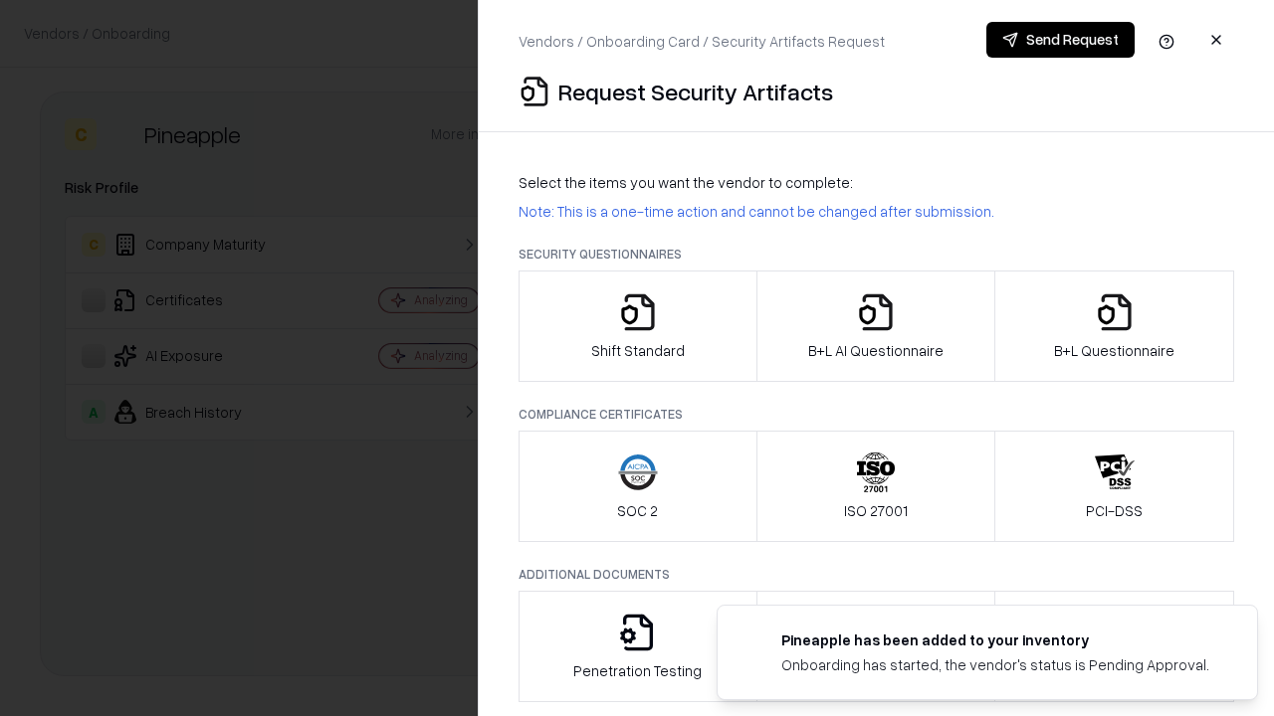 The width and height of the screenshot is (1274, 716). Describe the element at coordinates (638, 350) in the screenshot. I see `p: Shift Standard` at that location.